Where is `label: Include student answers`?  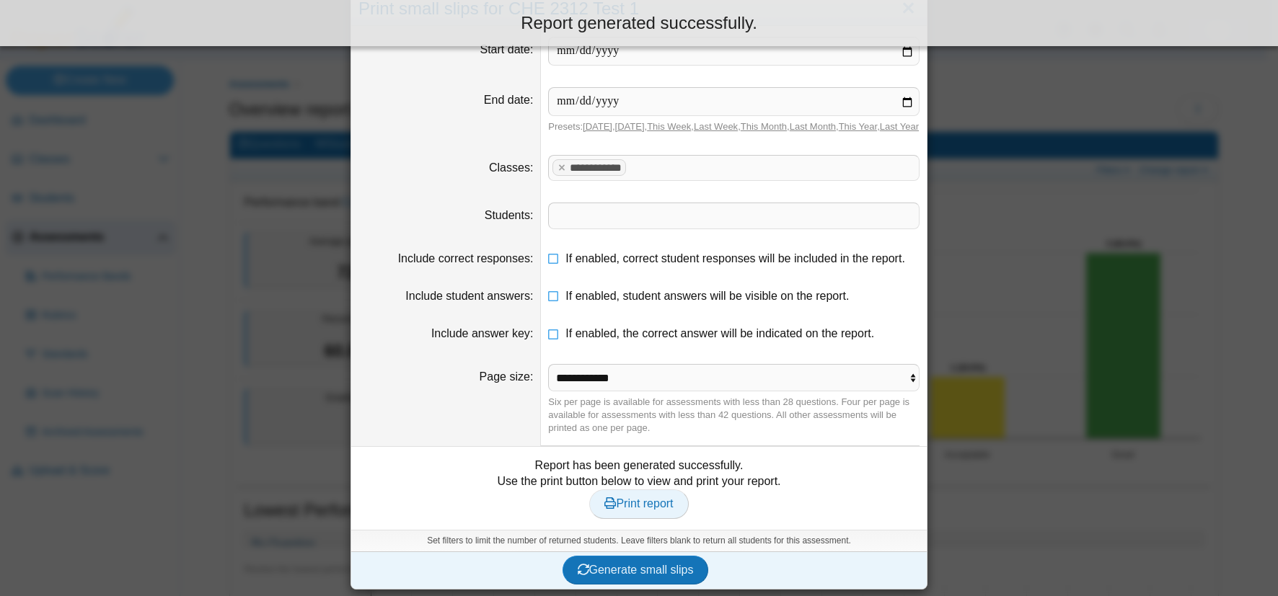
label: Include student answers is located at coordinates (469, 296).